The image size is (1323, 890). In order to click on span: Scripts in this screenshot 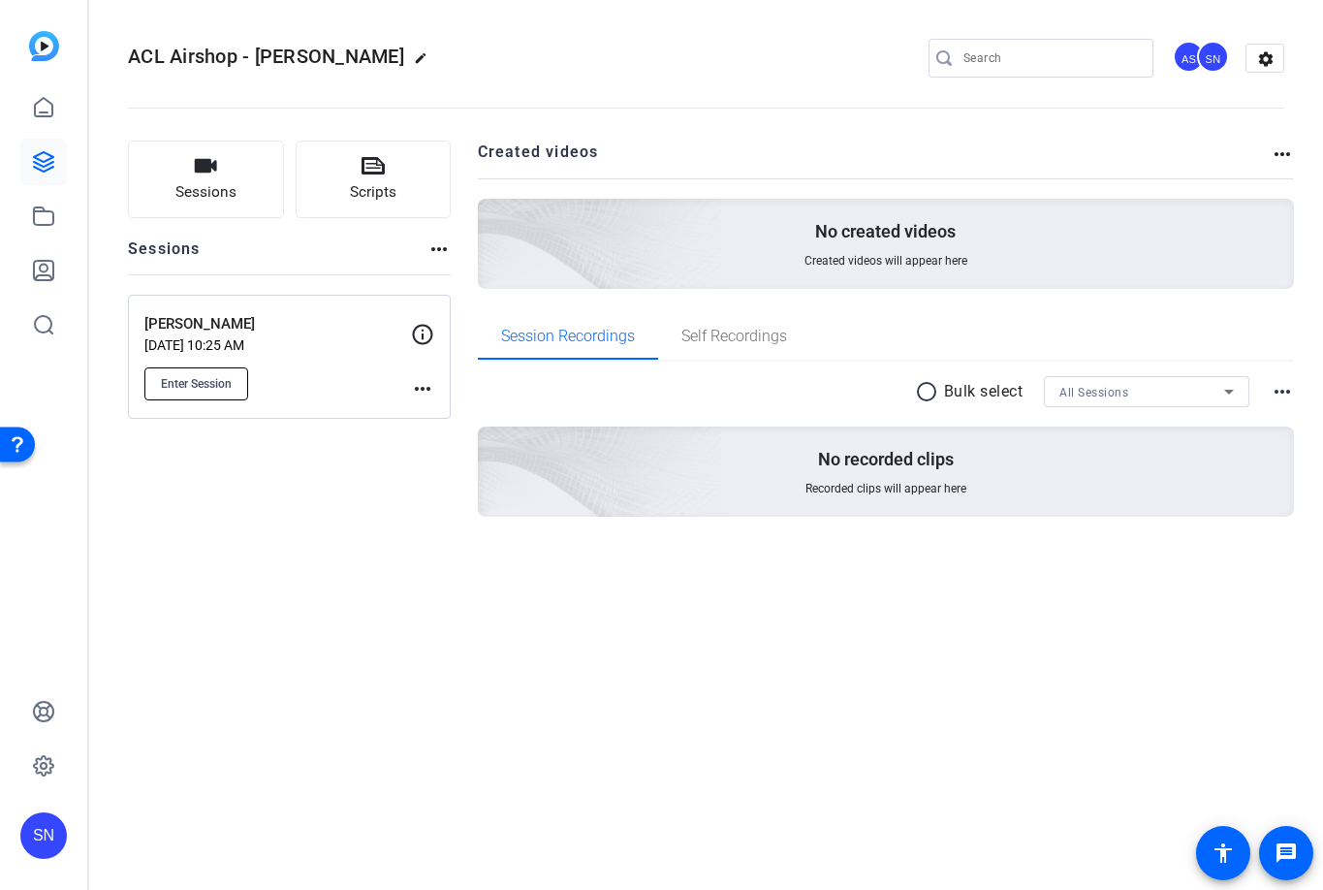, I will do `click(373, 192)`.